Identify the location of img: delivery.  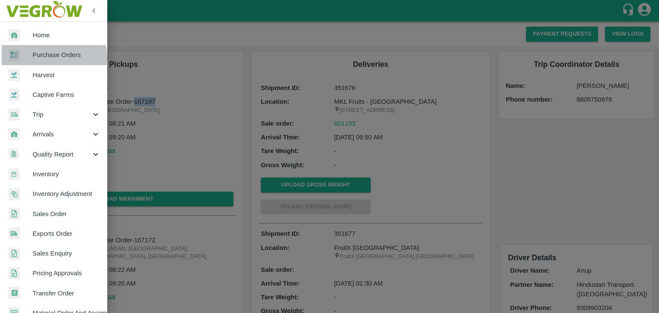
(14, 114).